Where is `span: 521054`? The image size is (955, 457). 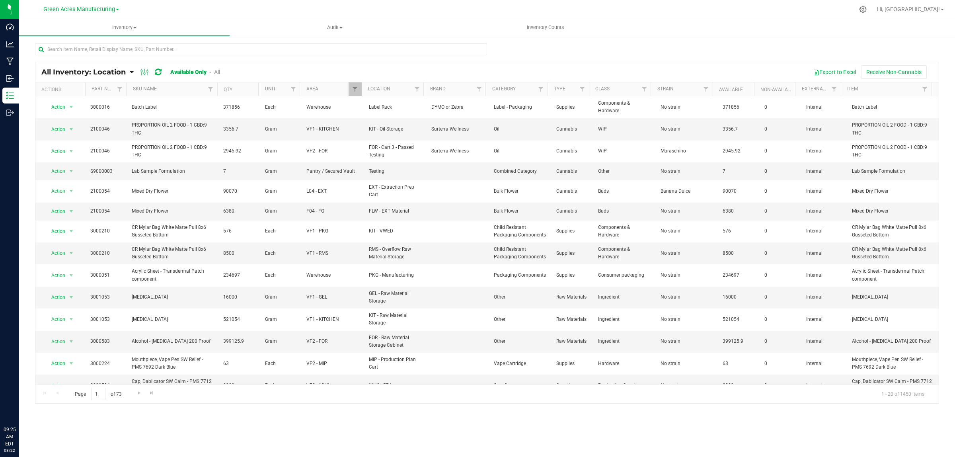 span: 521054 is located at coordinates (239, 319).